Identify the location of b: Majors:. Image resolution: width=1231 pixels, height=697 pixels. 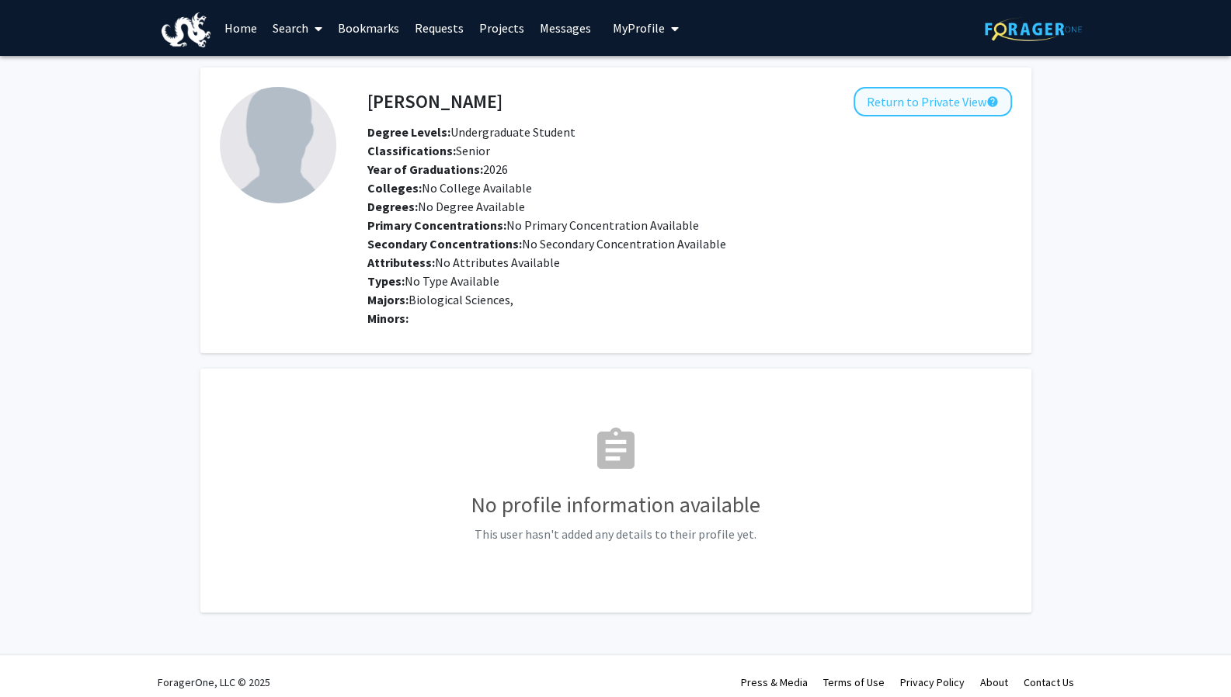
(388, 300).